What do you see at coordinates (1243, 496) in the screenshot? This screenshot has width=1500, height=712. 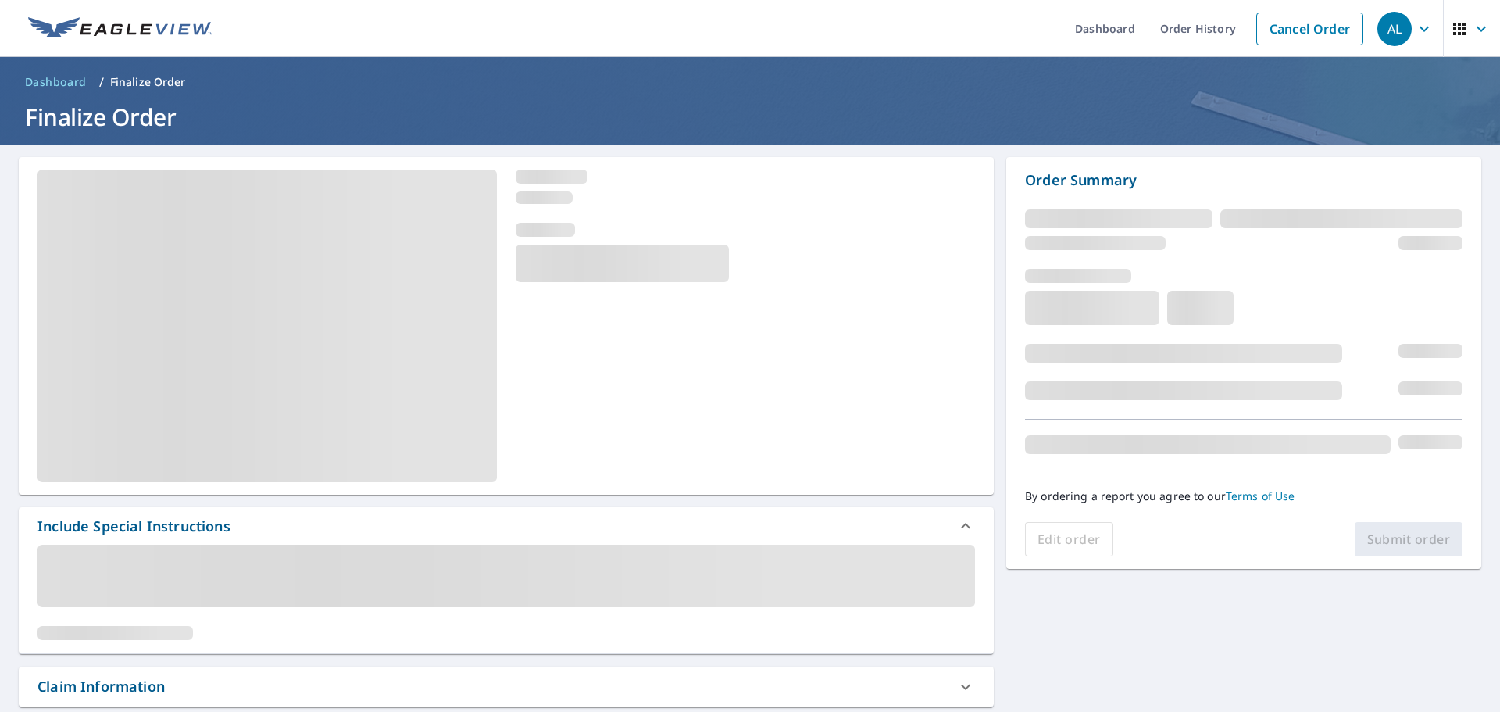 I see `p: By ordering a report you agree to our` at bounding box center [1243, 496].